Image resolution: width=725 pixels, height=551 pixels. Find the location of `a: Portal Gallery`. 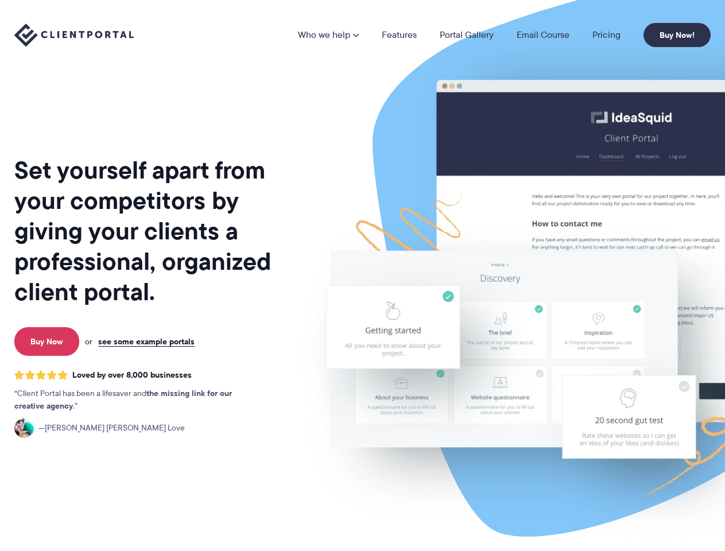

a: Portal Gallery is located at coordinates (467, 35).